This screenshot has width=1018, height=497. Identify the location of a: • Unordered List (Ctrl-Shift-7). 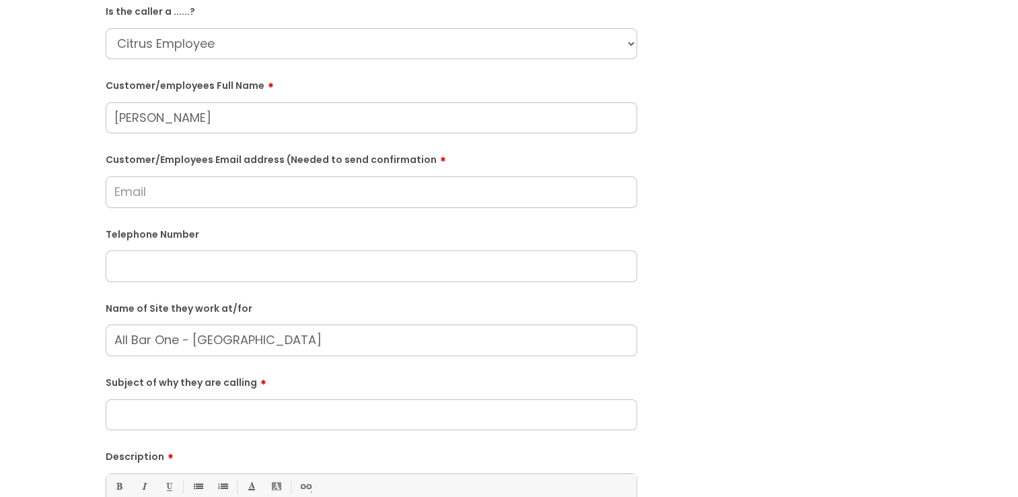
(197, 486).